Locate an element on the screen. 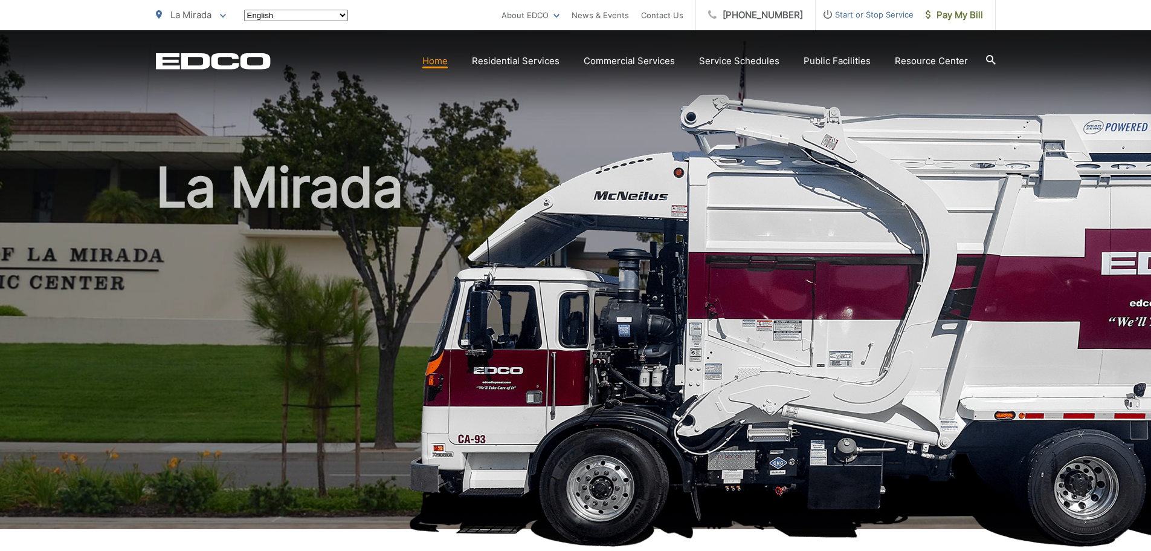 This screenshot has height=551, width=1151. a: Residential Services is located at coordinates (516, 61).